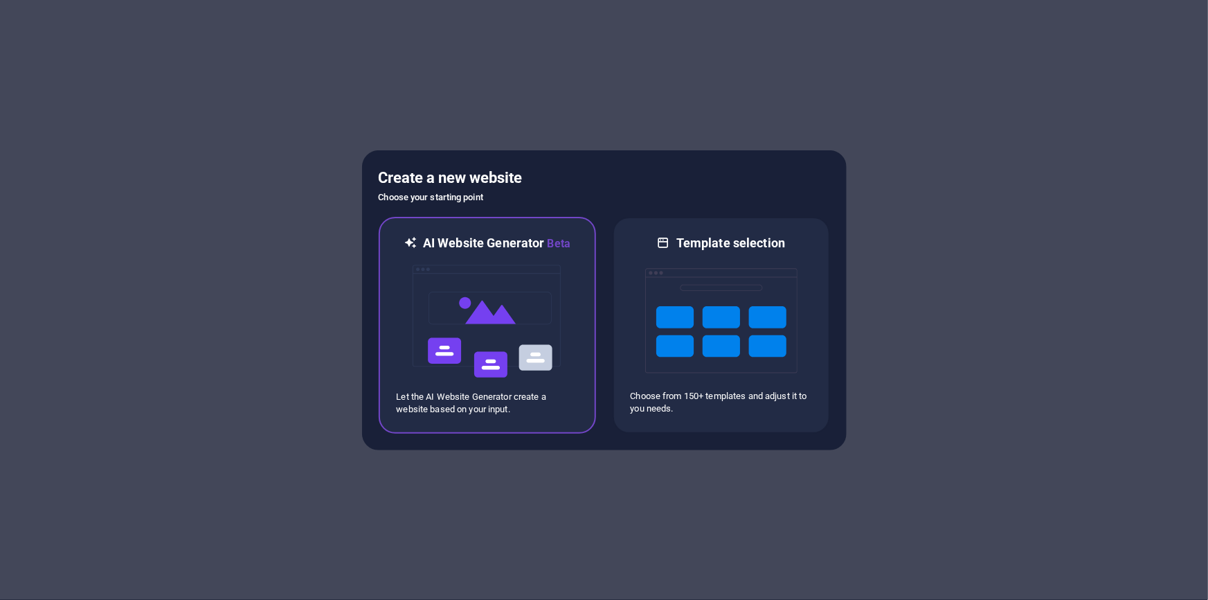  Describe the element at coordinates (487, 321) in the screenshot. I see `img: ai` at that location.